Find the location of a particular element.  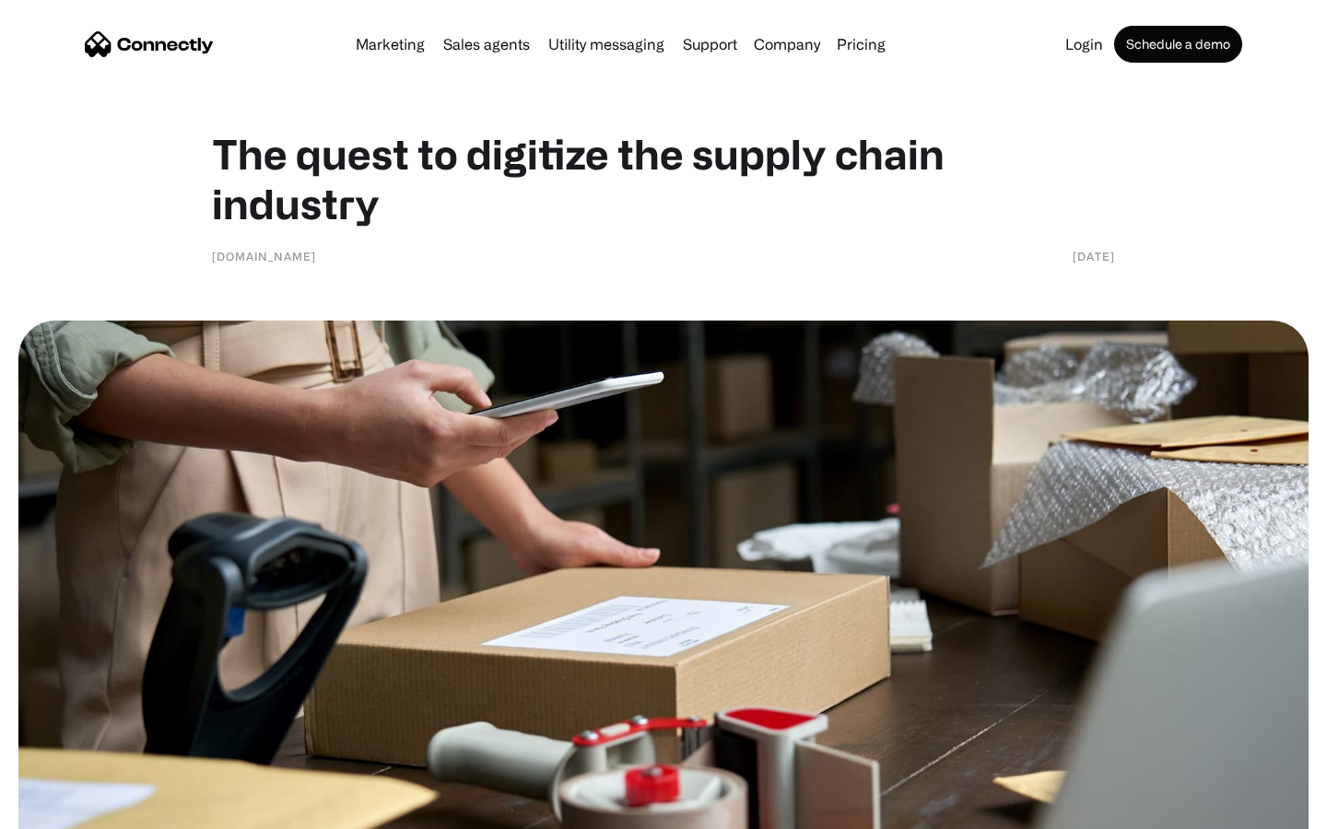

a: Login is located at coordinates (1083, 44).